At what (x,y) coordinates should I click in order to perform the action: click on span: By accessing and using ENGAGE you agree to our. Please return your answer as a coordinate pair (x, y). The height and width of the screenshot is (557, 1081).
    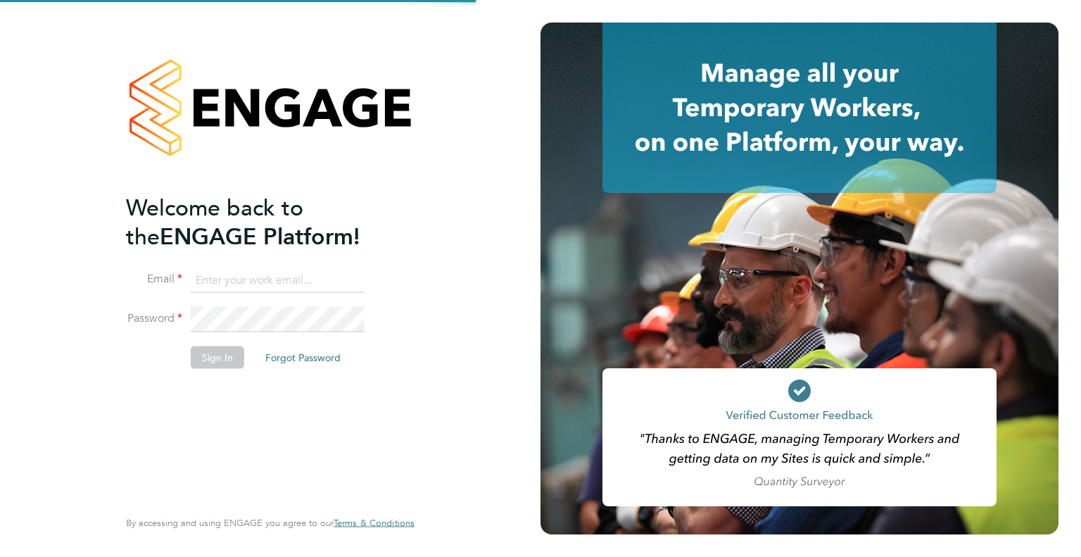
    Looking at the image, I should click on (270, 522).